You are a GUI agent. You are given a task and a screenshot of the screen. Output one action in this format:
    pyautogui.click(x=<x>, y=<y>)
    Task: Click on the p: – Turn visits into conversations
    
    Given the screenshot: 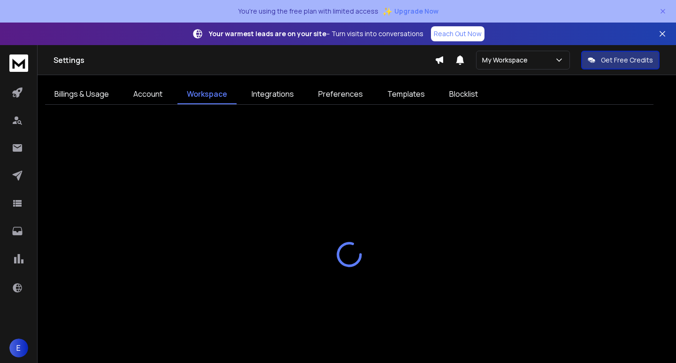 What is the action you would take?
    pyautogui.click(x=316, y=34)
    